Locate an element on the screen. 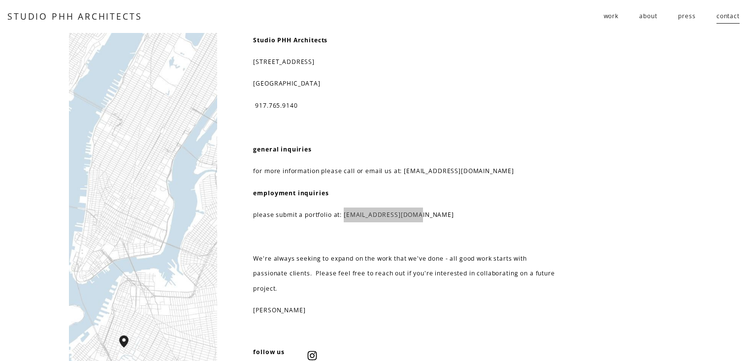 Image resolution: width=747 pixels, height=361 pixels. a: contact is located at coordinates (728, 16).